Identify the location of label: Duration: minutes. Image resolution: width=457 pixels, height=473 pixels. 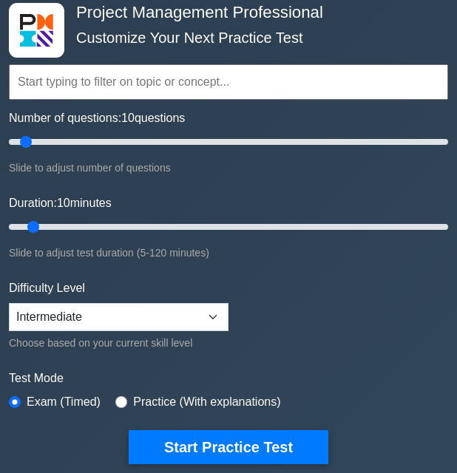
(60, 203).